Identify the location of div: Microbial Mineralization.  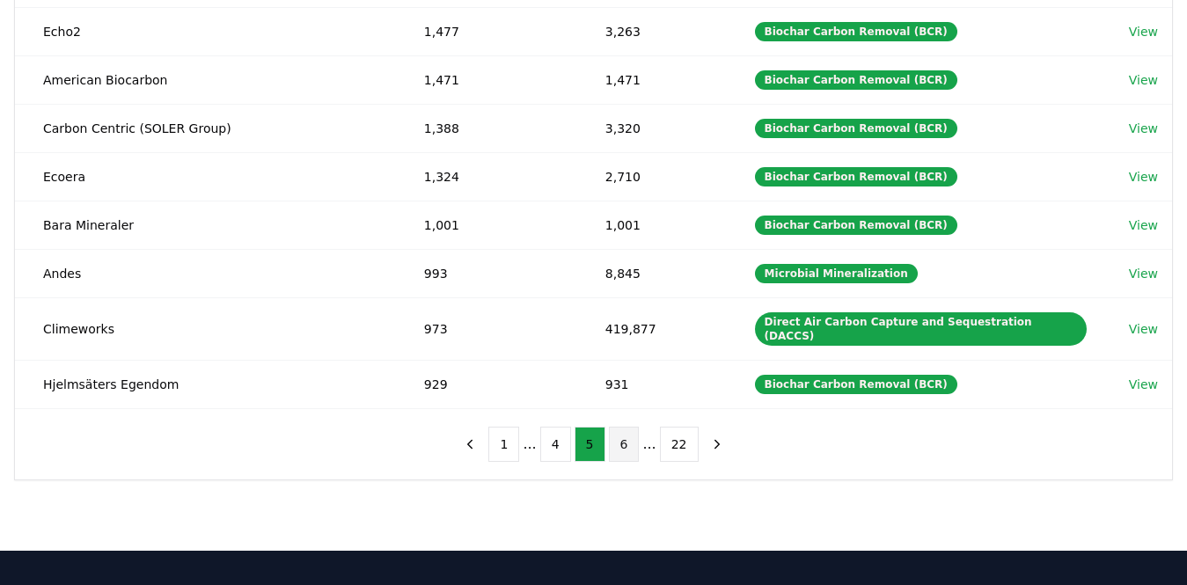
(836, 274).